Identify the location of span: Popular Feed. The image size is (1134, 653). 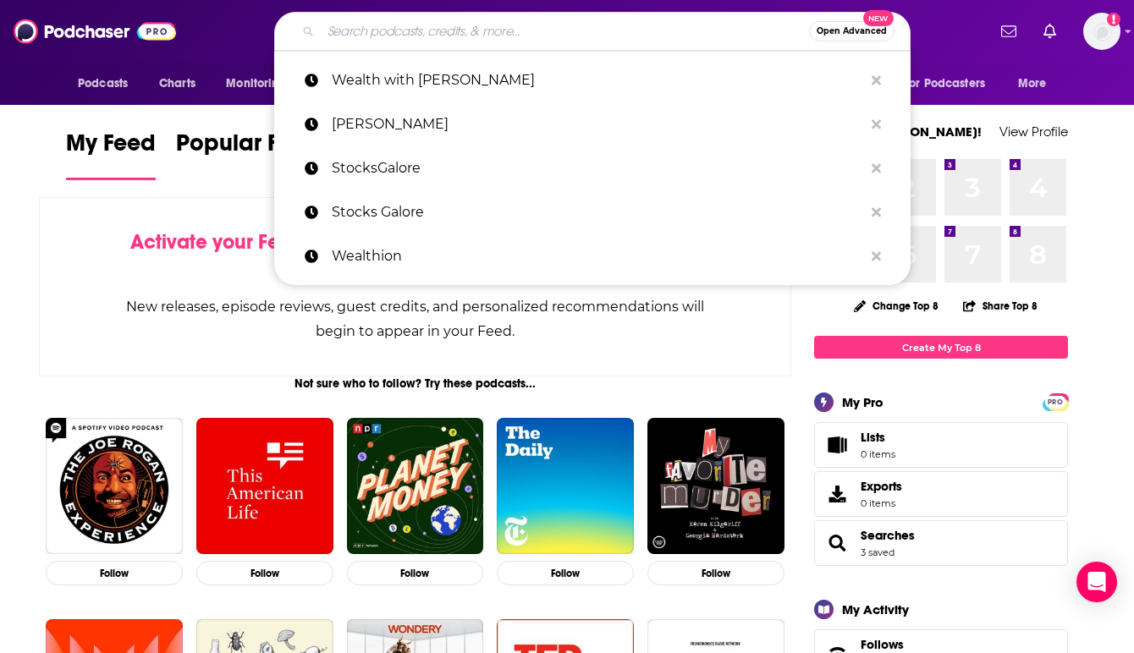
(248, 148).